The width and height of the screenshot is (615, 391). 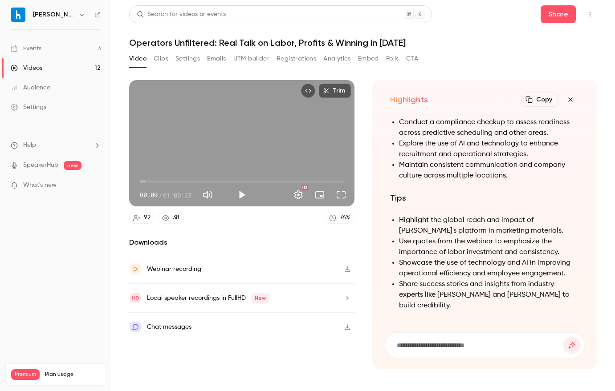 What do you see at coordinates (335, 91) in the screenshot?
I see `button: Trim` at bounding box center [335, 91].